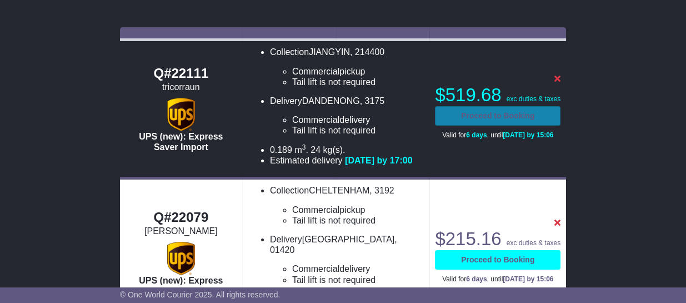 The image size is (686, 303). What do you see at coordinates (181, 73) in the screenshot?
I see `div: Q#22111` at bounding box center [181, 73].